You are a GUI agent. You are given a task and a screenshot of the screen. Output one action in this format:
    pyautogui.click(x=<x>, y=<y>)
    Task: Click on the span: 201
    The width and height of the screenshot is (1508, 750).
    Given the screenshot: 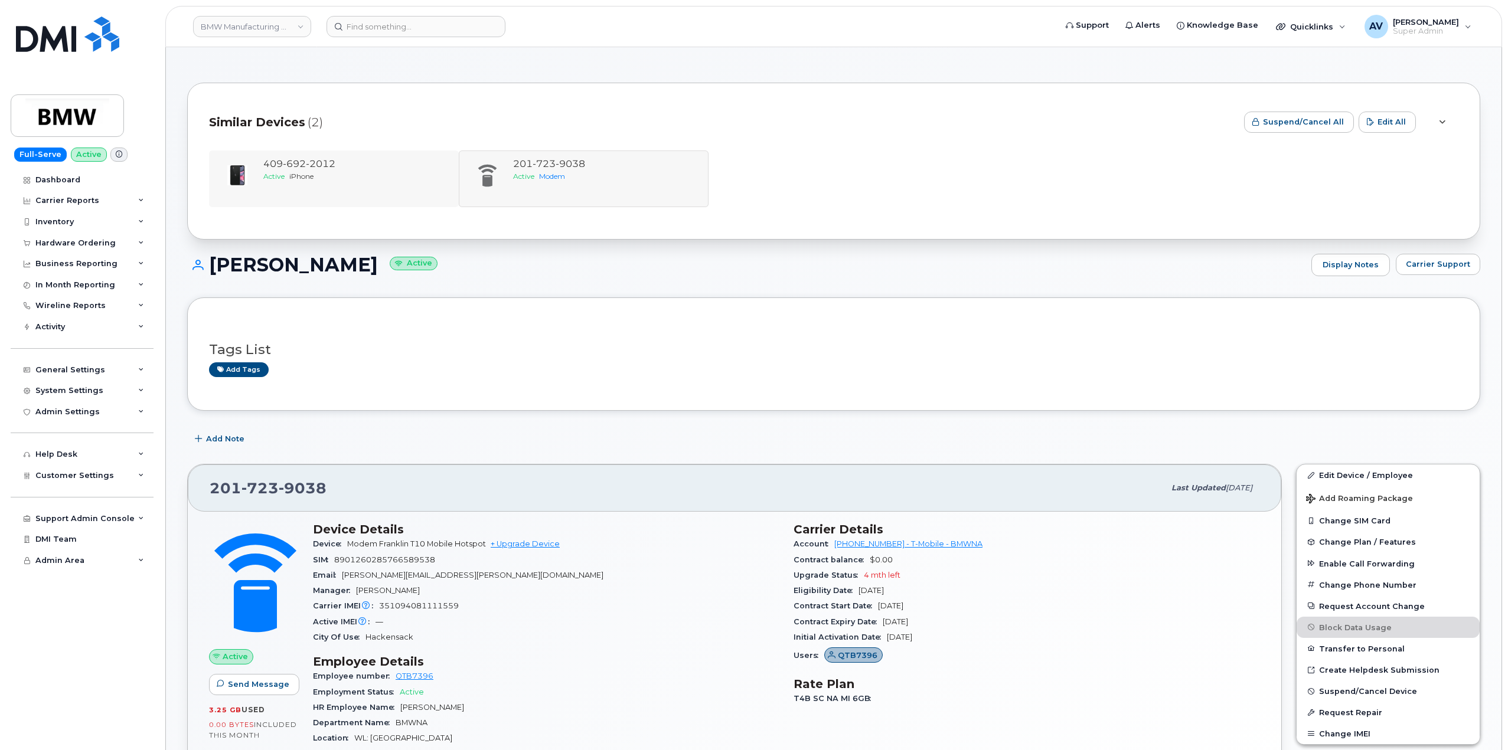 What is the action you would take?
    pyautogui.click(x=268, y=488)
    